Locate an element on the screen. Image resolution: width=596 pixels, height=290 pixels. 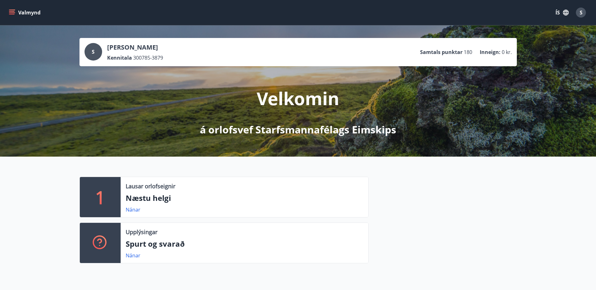
button: menu is located at coordinates (25, 13).